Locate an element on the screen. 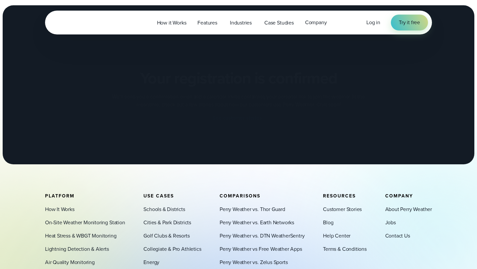 This screenshot has height=269, width=477. a: How it Works is located at coordinates (172, 23).